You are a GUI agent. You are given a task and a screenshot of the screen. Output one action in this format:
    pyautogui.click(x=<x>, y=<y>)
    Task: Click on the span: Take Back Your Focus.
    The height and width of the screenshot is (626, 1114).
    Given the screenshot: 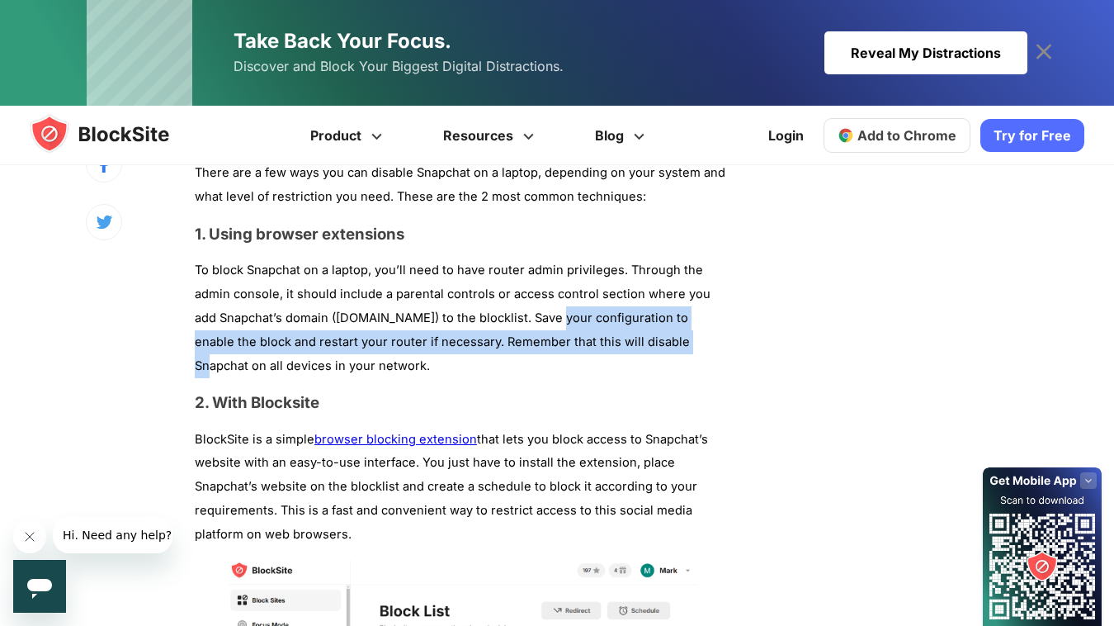 What is the action you would take?
    pyautogui.click(x=343, y=40)
    